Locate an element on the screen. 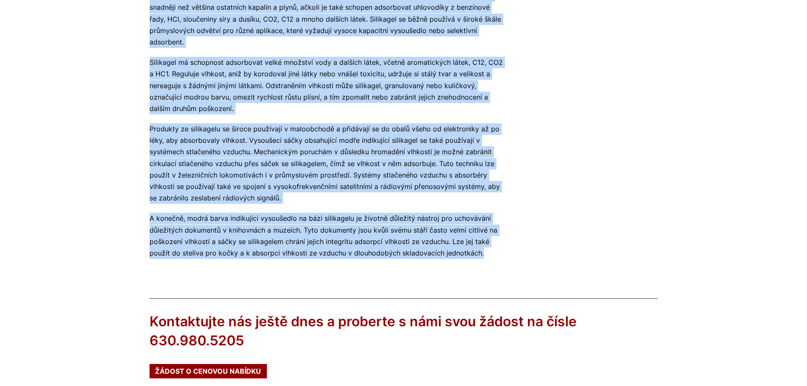  font: Produkty ze silikagelu se široce používají v maloobchodě a přidávají se do obalů všeho od elektro... is located at coordinates (324, 163).